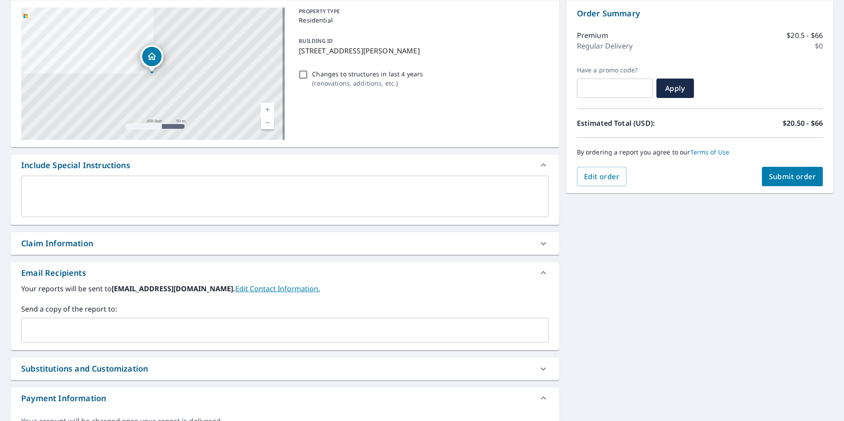 This screenshot has height=421, width=844. Describe the element at coordinates (602, 177) in the screenshot. I see `button: Edit order` at that location.